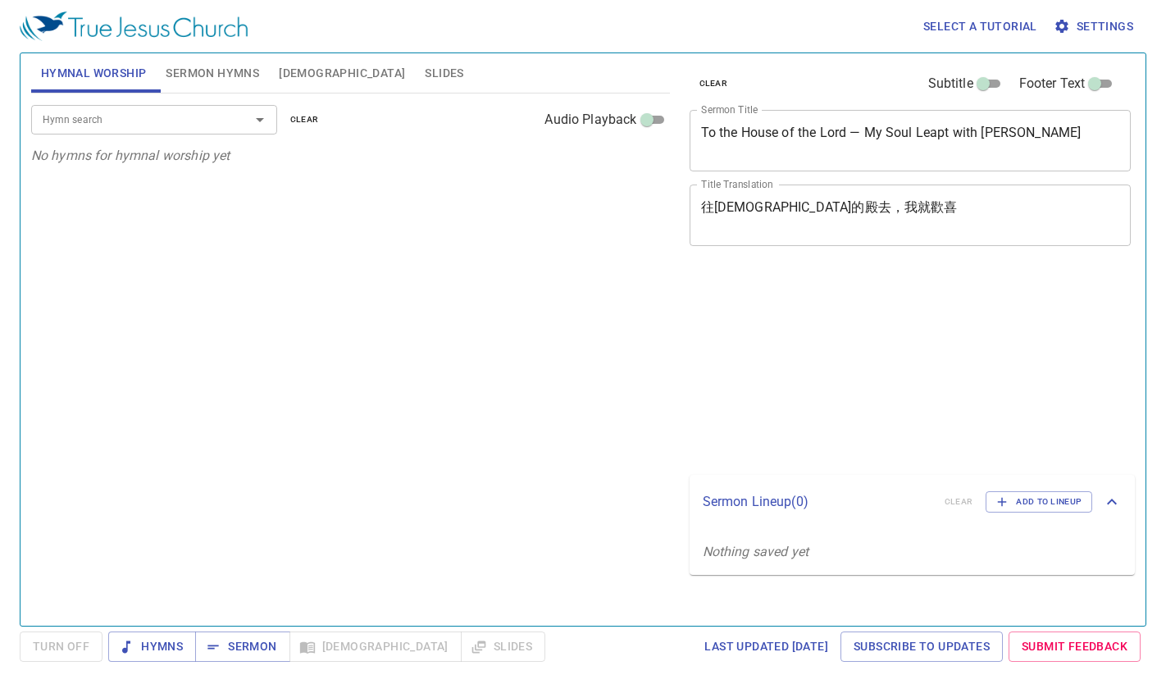  What do you see at coordinates (1052, 84) in the screenshot?
I see `span: Footer Text` at bounding box center [1052, 84].